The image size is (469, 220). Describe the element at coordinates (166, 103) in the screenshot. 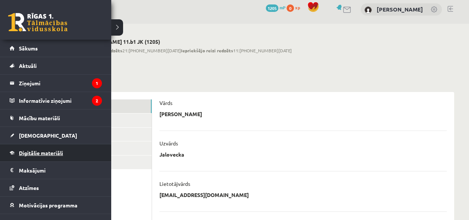

I see `p: Vārds` at that location.